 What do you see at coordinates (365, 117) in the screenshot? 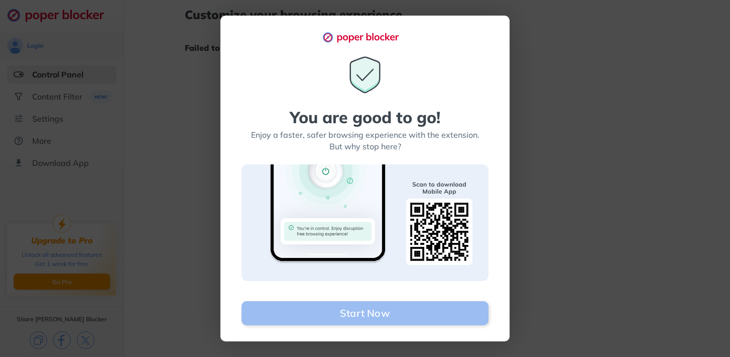
I see `div: You are good to go!` at bounding box center [365, 117].